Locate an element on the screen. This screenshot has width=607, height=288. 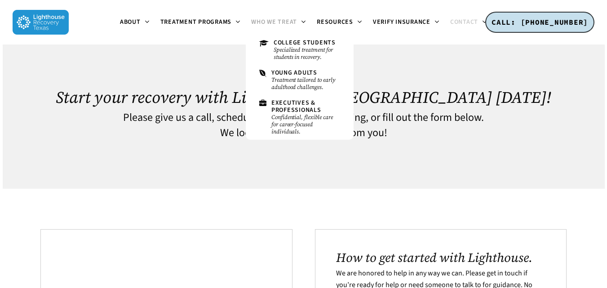
span: About is located at coordinates (130, 22).